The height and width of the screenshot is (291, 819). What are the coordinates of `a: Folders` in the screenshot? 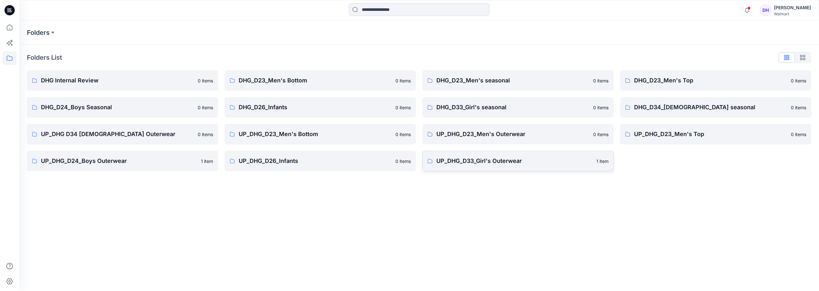 It's located at (38, 33).